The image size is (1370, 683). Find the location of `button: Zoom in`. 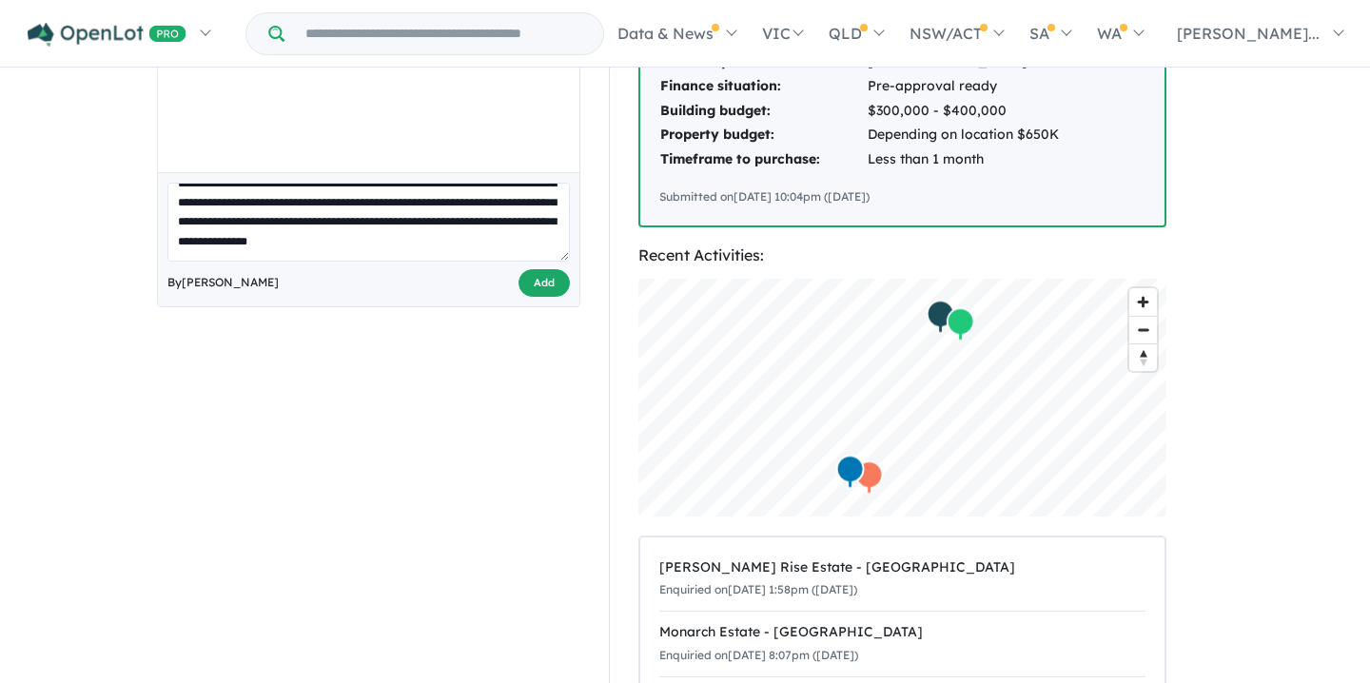

button: Zoom in is located at coordinates (1143, 302).